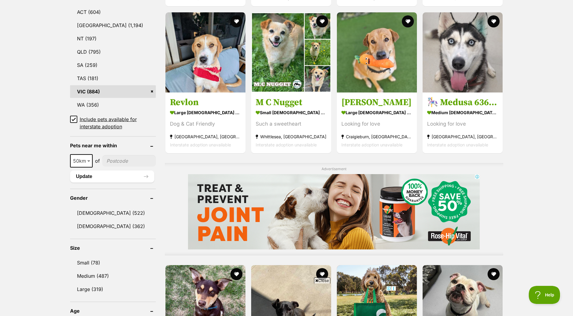  What do you see at coordinates (129, 161) in the screenshot?
I see `input: postcode` at bounding box center [129, 161].